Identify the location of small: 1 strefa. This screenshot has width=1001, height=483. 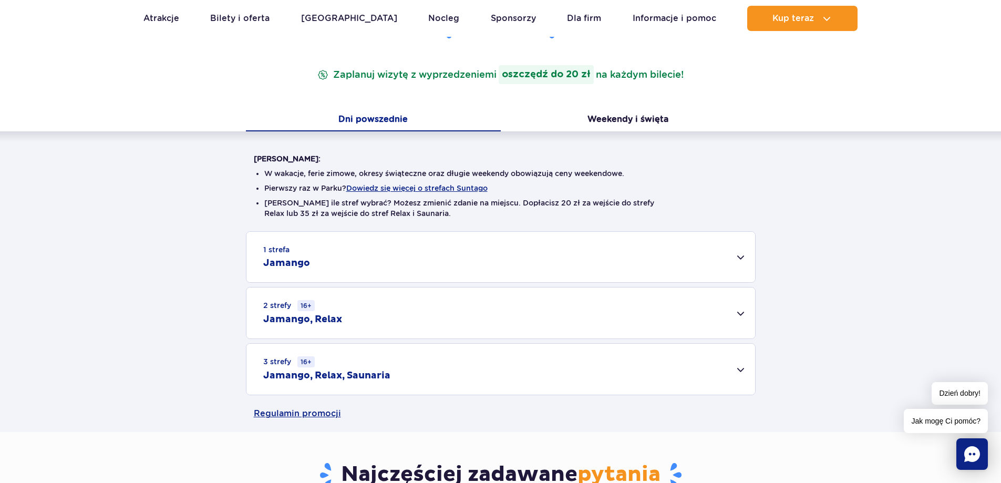
(276, 250).